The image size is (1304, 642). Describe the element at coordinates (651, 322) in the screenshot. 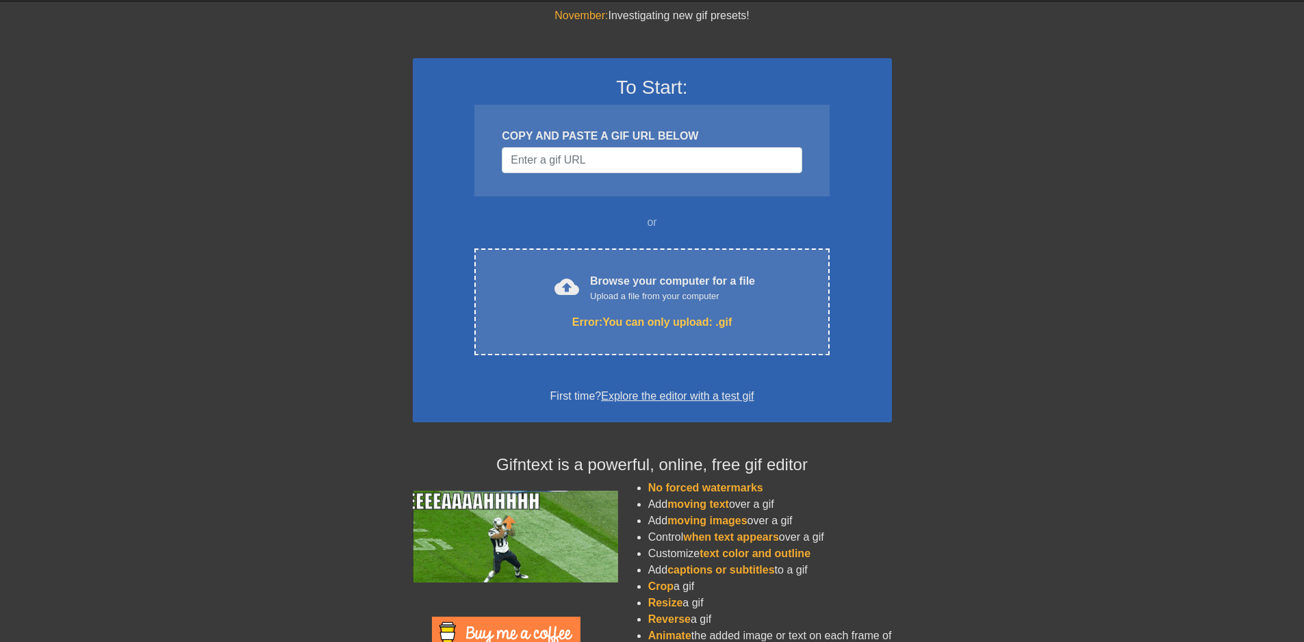

I see `div: Error: You can only upload: .gif` at that location.